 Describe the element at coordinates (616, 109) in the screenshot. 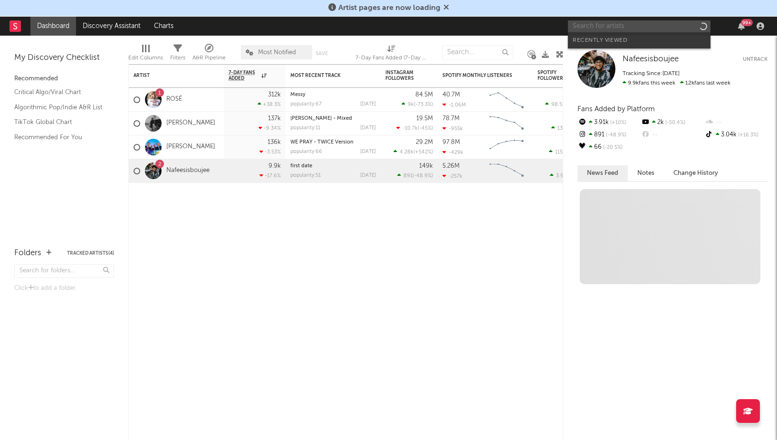

I see `span: Fans Added by Platform` at that location.